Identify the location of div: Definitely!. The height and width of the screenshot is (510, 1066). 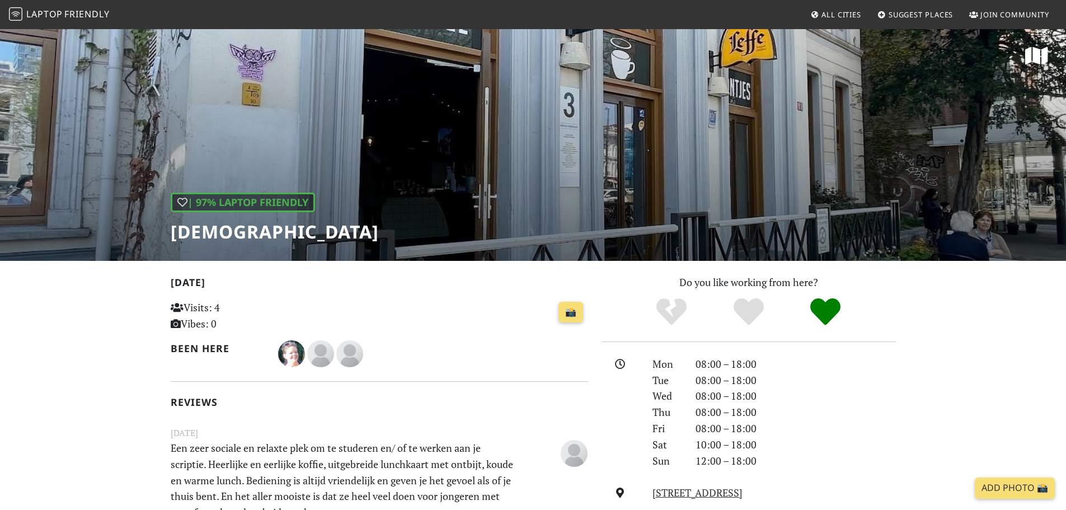
(825, 312).